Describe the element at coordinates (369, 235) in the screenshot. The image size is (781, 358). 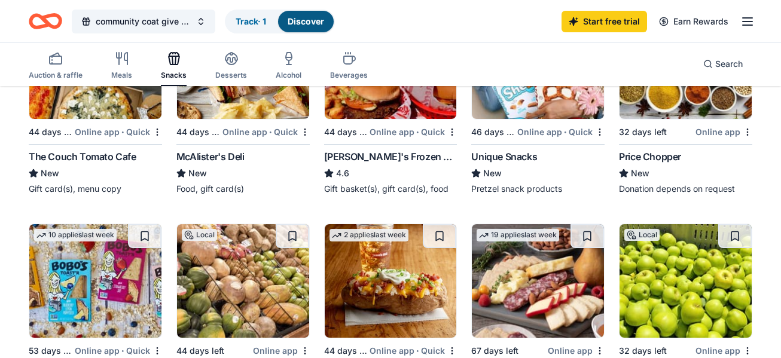
I see `div: 2 applies last week` at that location.